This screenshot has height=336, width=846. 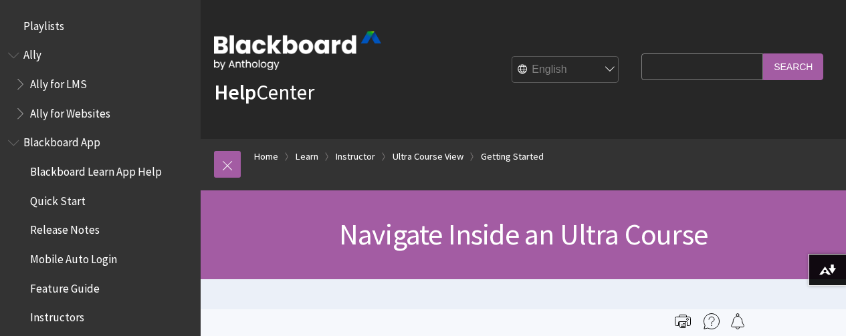 What do you see at coordinates (32, 53) in the screenshot?
I see `span: Ally` at bounding box center [32, 53].